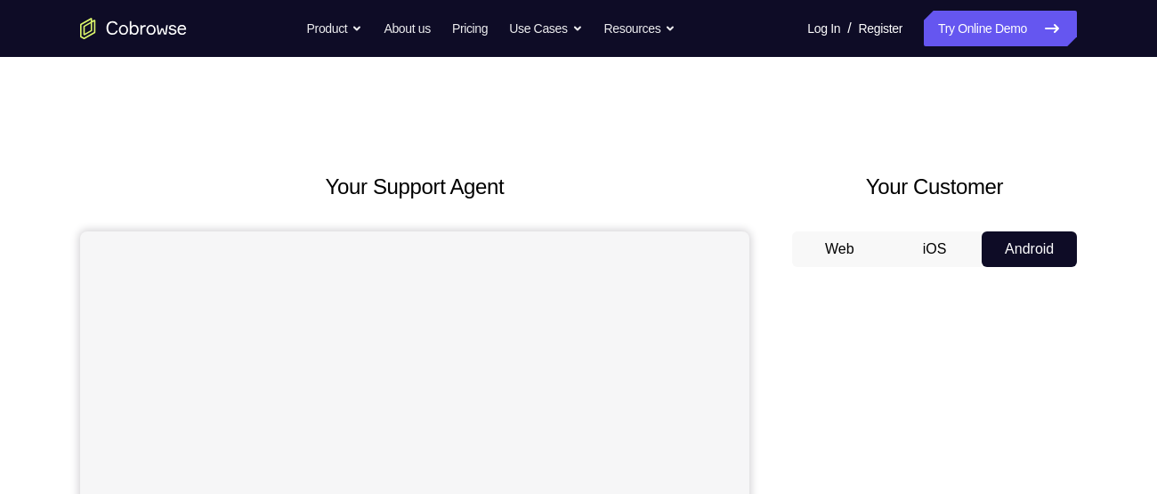  Describe the element at coordinates (934, 249) in the screenshot. I see `button: iOS` at that location.